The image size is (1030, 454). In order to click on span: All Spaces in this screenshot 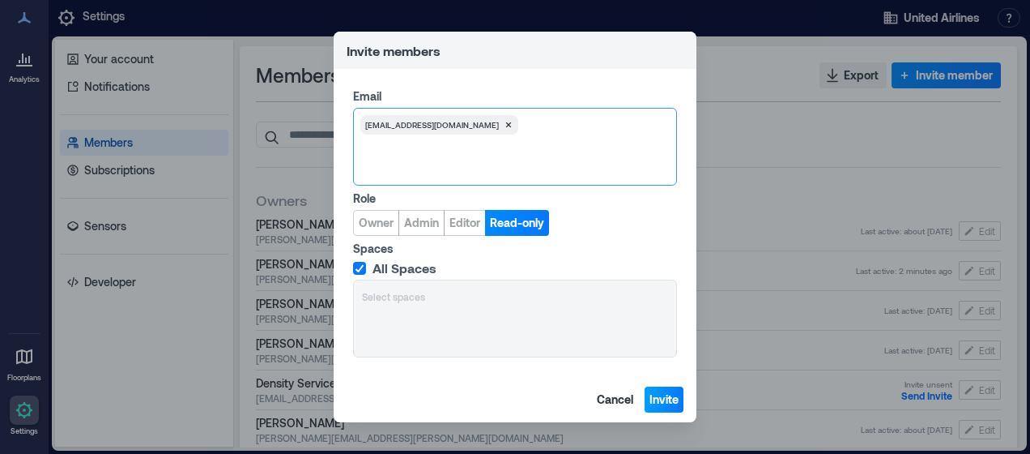, I will do `click(404, 268)`.